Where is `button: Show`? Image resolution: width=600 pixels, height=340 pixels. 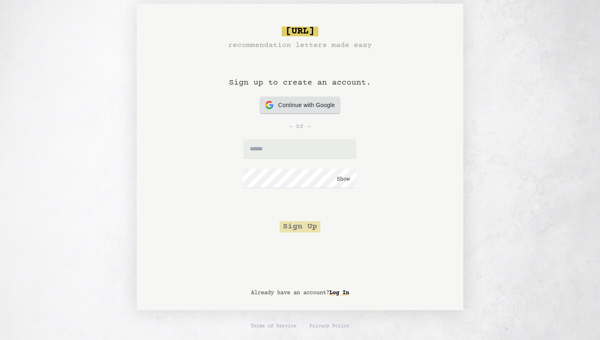 button: Show is located at coordinates (343, 179).